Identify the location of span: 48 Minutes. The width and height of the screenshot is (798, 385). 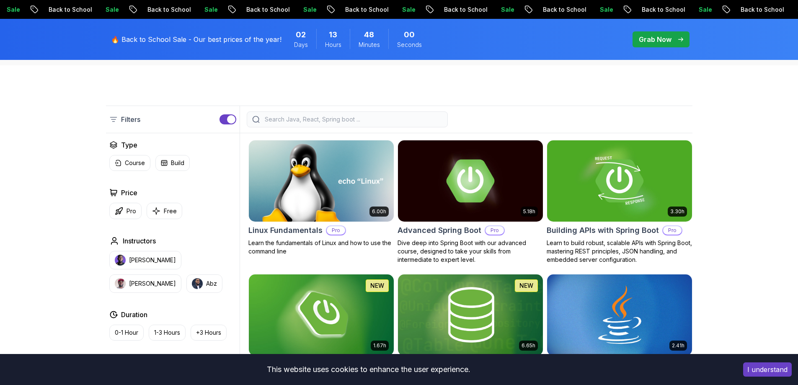
(369, 35).